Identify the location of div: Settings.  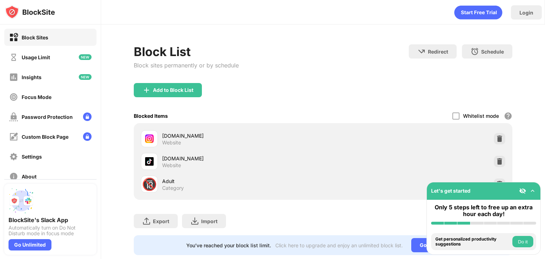
(32, 156).